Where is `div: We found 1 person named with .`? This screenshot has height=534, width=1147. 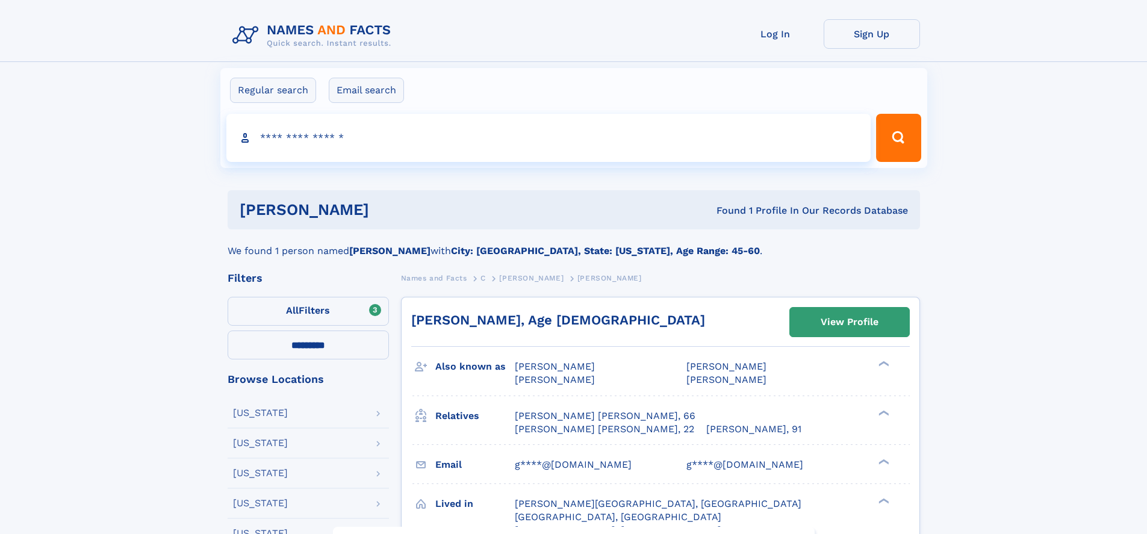 div: We found 1 person named with . is located at coordinates (574, 244).